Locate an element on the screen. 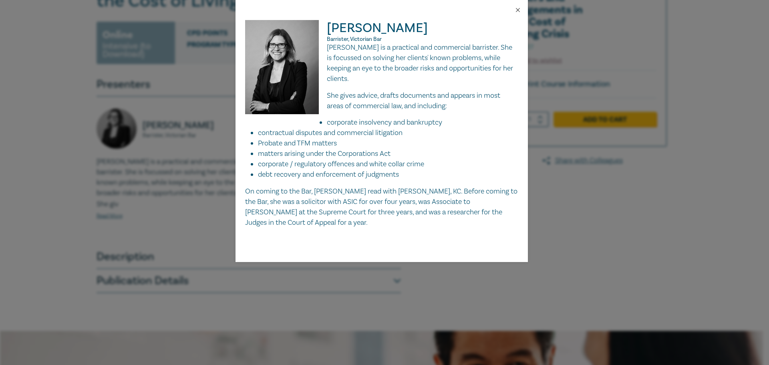  img: Aimee Kinda is located at coordinates (286, 71).